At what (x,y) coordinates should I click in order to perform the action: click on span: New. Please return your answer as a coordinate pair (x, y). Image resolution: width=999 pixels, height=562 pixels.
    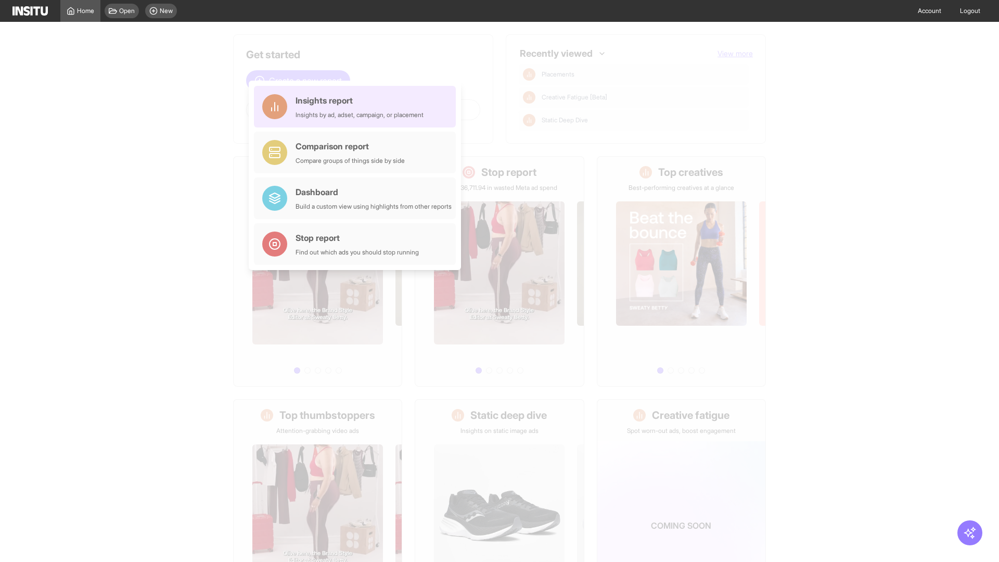
    Looking at the image, I should click on (166, 11).